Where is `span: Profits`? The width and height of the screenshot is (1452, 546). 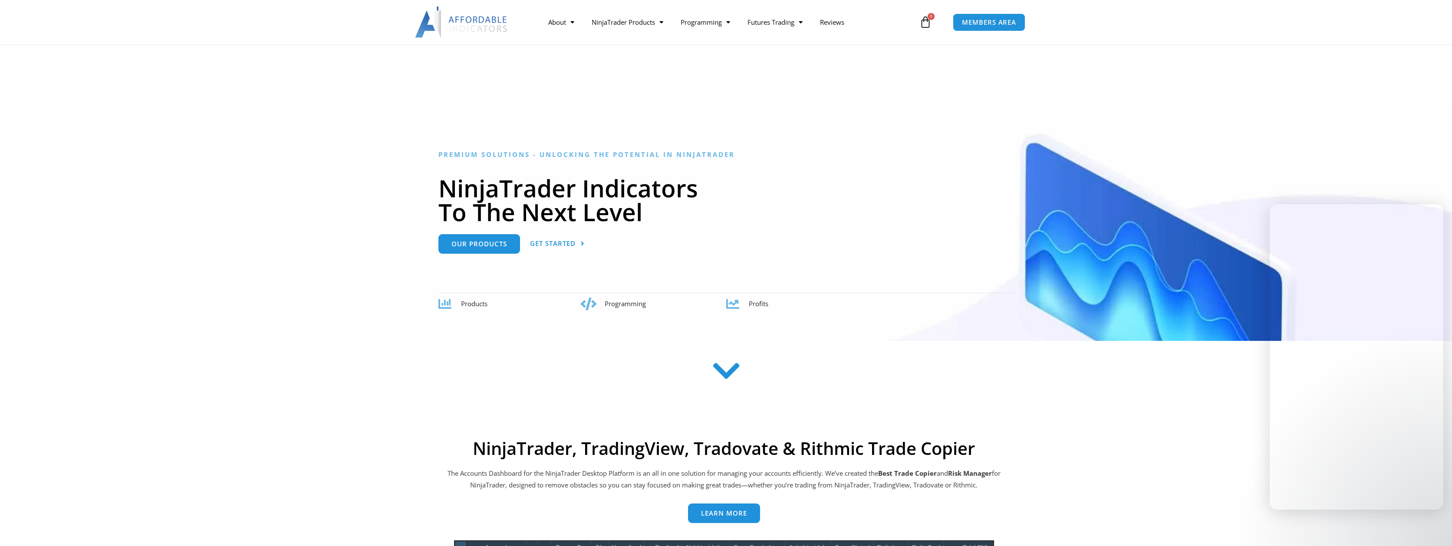
span: Profits is located at coordinates (758, 304).